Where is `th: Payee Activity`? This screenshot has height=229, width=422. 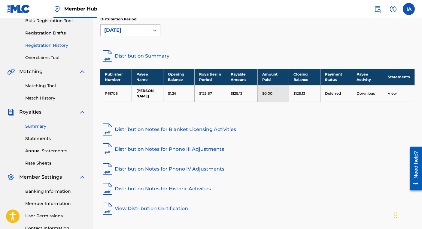 th: Payee Activity is located at coordinates (367, 77).